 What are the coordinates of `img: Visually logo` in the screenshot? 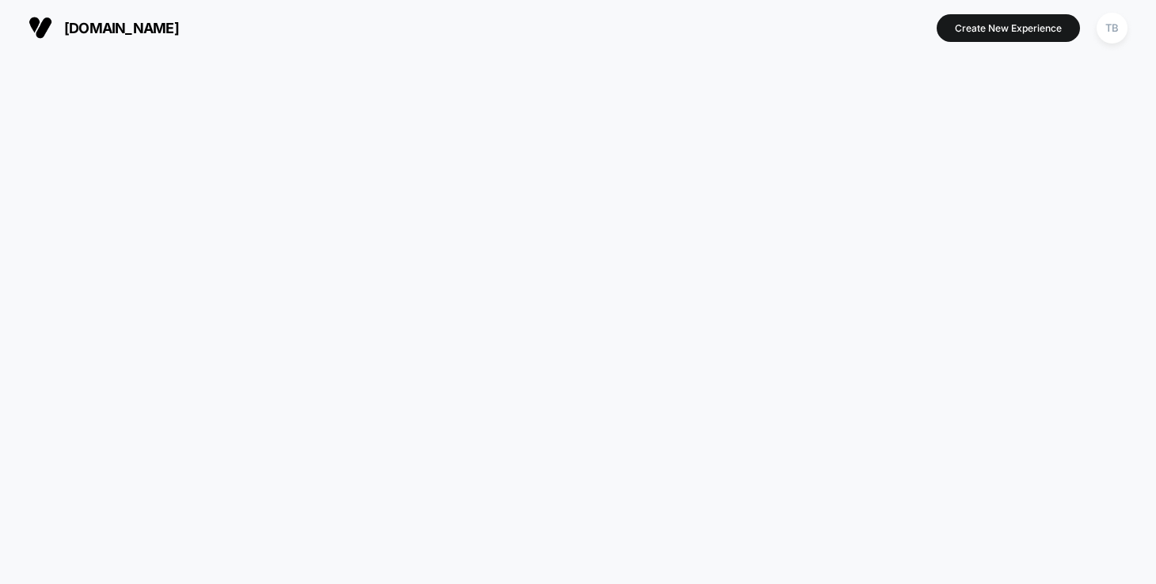 It's located at (40, 28).